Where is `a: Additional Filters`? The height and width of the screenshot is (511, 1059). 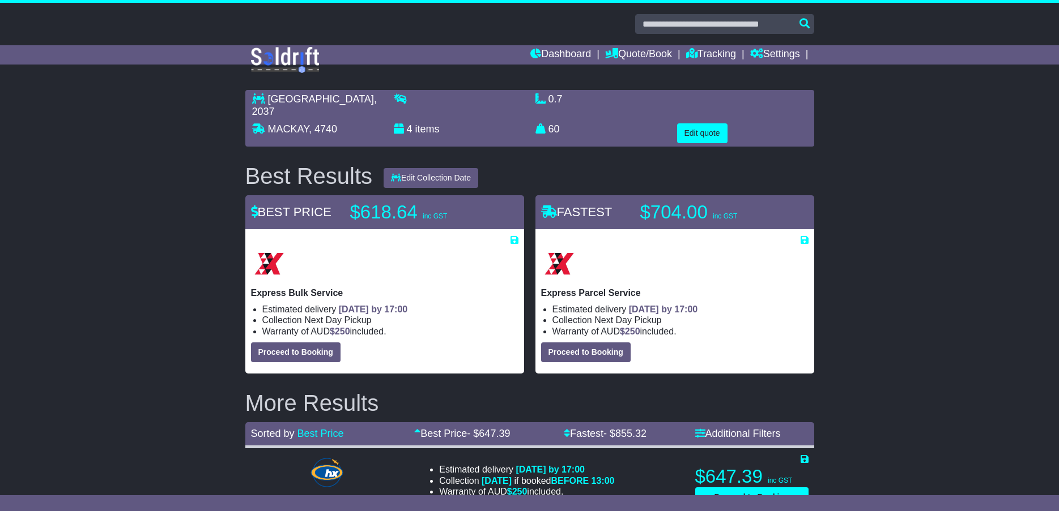 a: Additional Filters is located at coordinates (738, 434).